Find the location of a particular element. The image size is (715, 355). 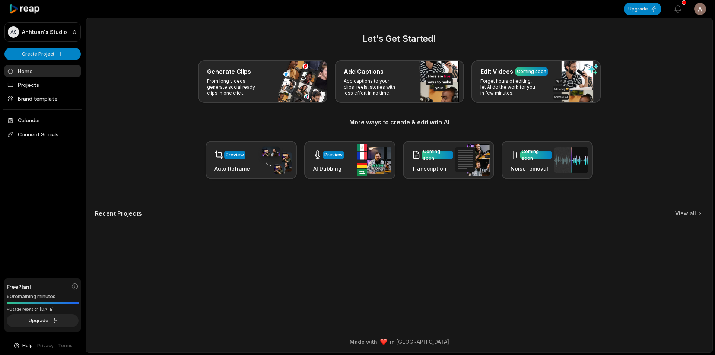

img: heart emoji is located at coordinates (384, 342).